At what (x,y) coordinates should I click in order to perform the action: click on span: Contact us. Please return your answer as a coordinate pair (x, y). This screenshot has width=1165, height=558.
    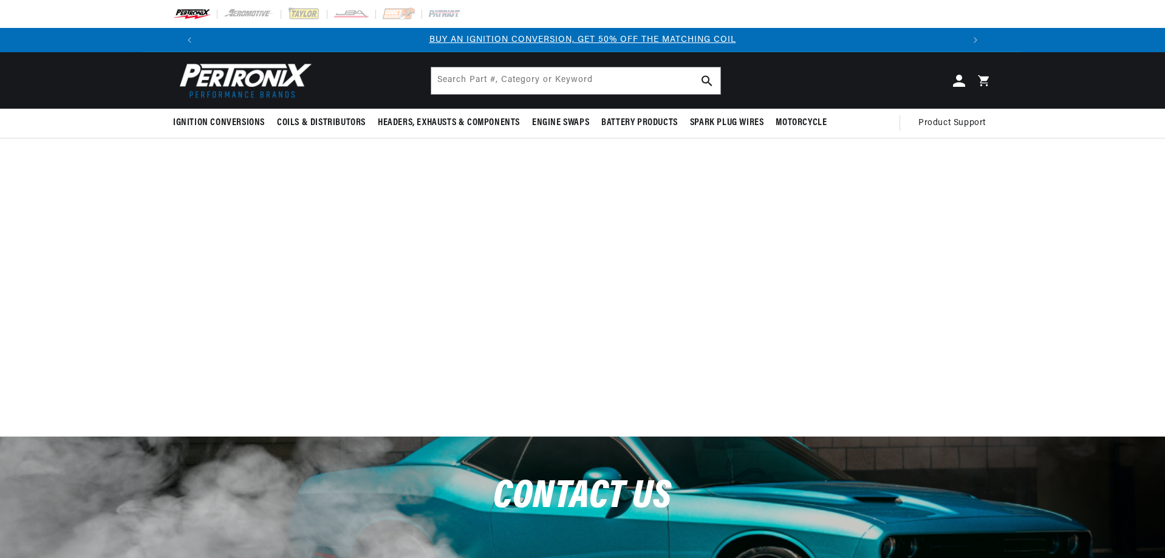
    Looking at the image, I should click on (583, 497).